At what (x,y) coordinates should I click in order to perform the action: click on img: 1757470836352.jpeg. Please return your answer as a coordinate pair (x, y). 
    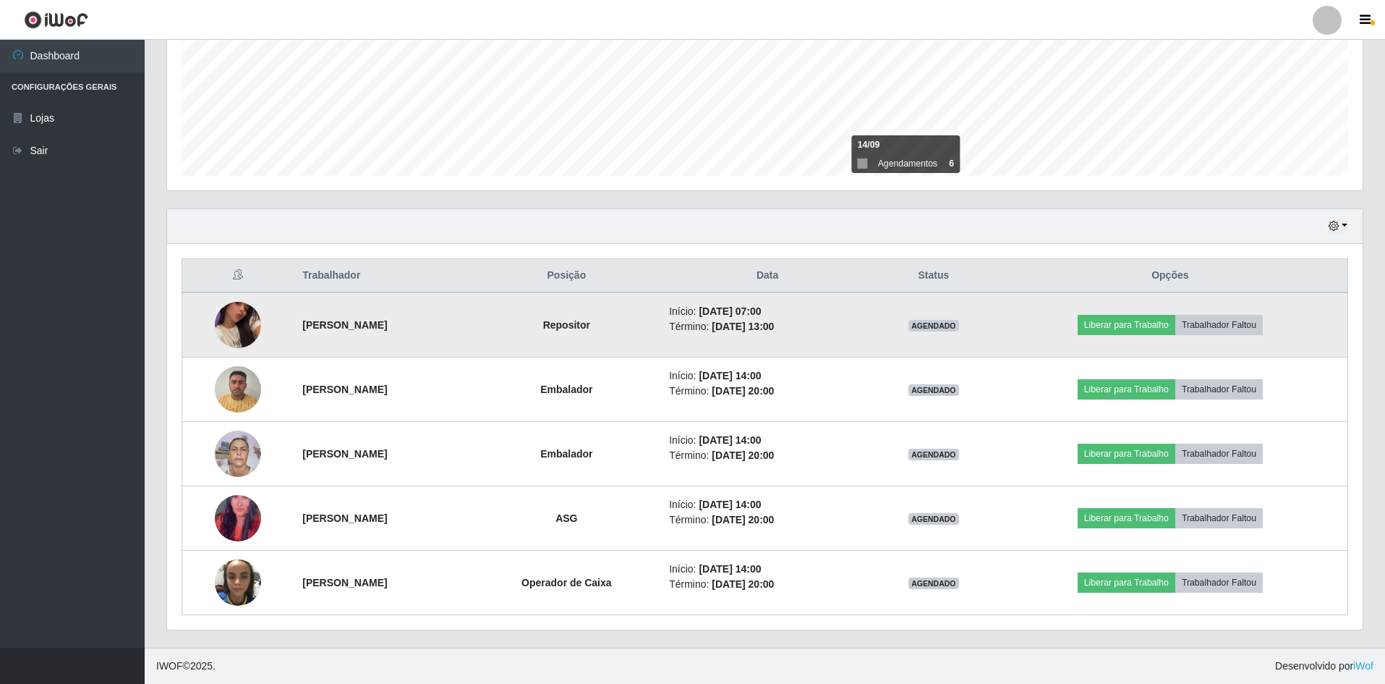
    Looking at the image, I should click on (238, 454).